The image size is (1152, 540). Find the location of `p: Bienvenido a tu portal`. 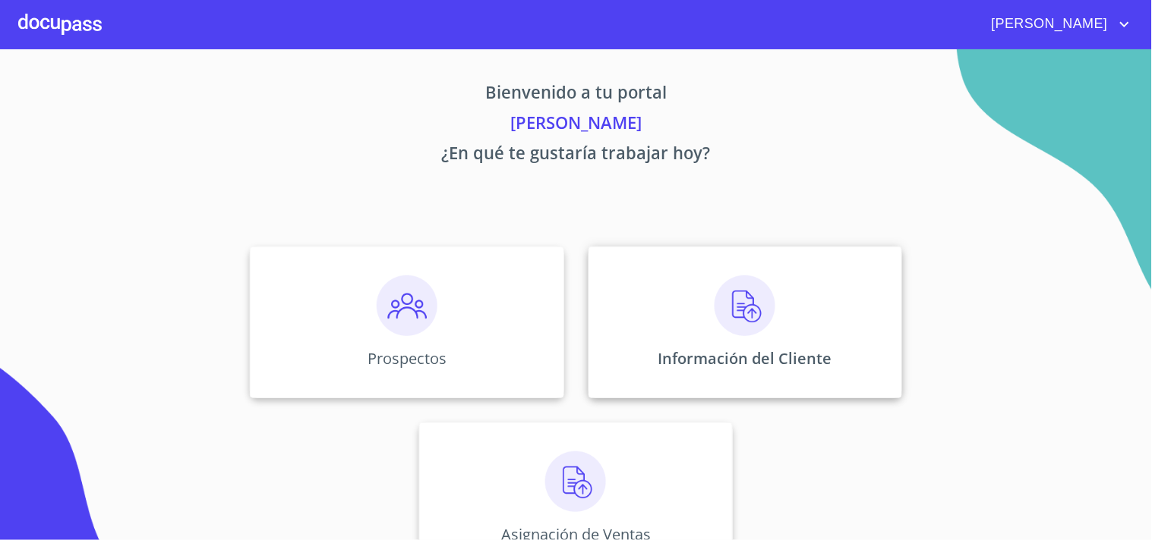

p: Bienvenido a tu portal is located at coordinates (576, 95).